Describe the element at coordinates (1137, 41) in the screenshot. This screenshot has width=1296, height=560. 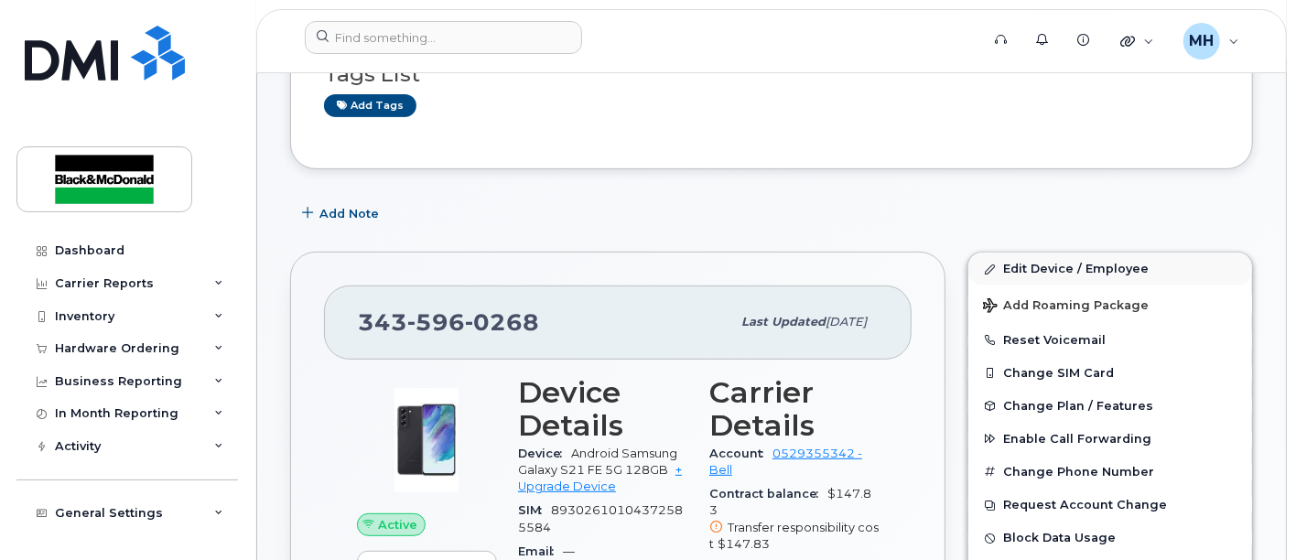
I see `div: Quicklinks` at that location.